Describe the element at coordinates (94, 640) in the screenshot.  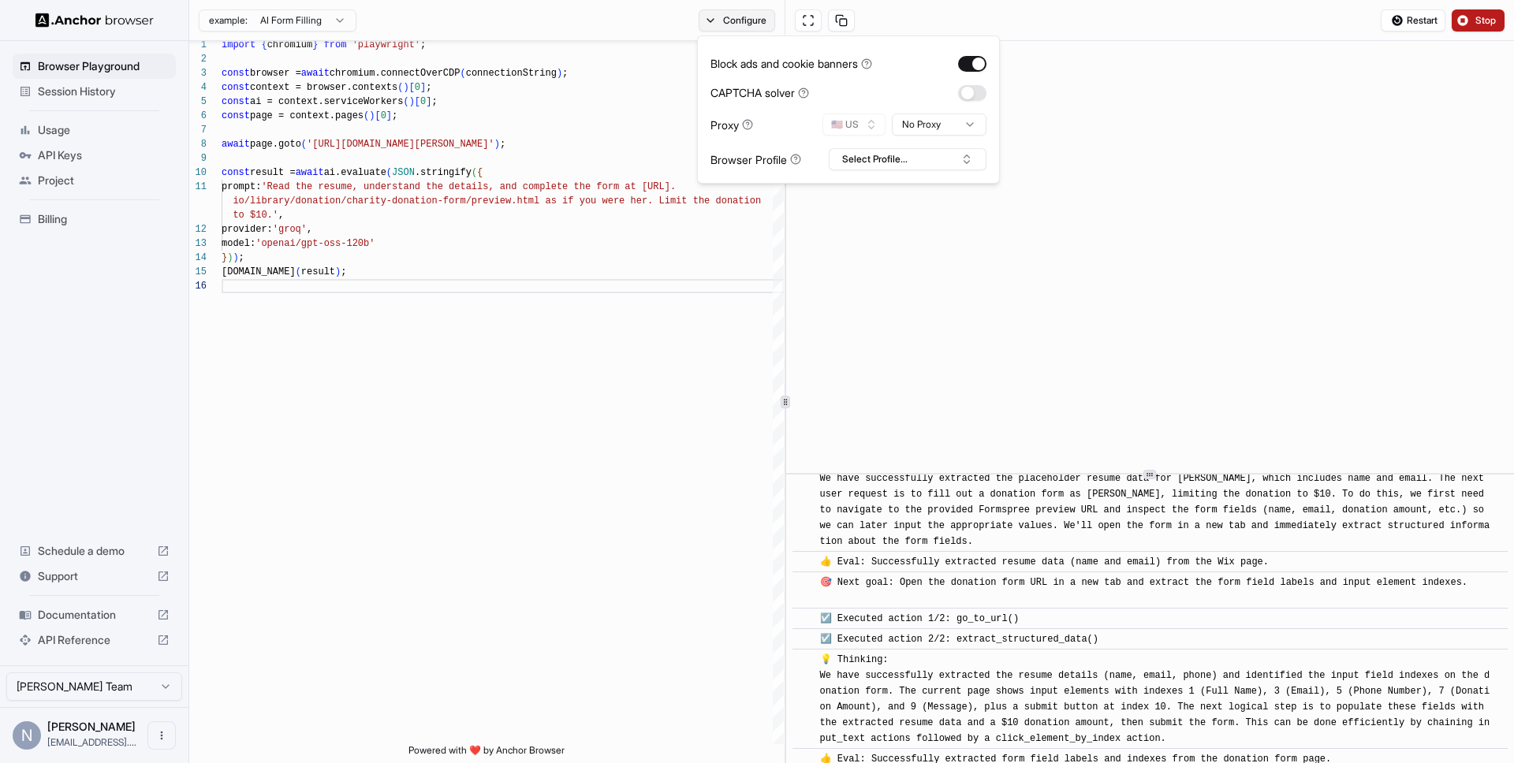
I see `span: API Reference` at that location.